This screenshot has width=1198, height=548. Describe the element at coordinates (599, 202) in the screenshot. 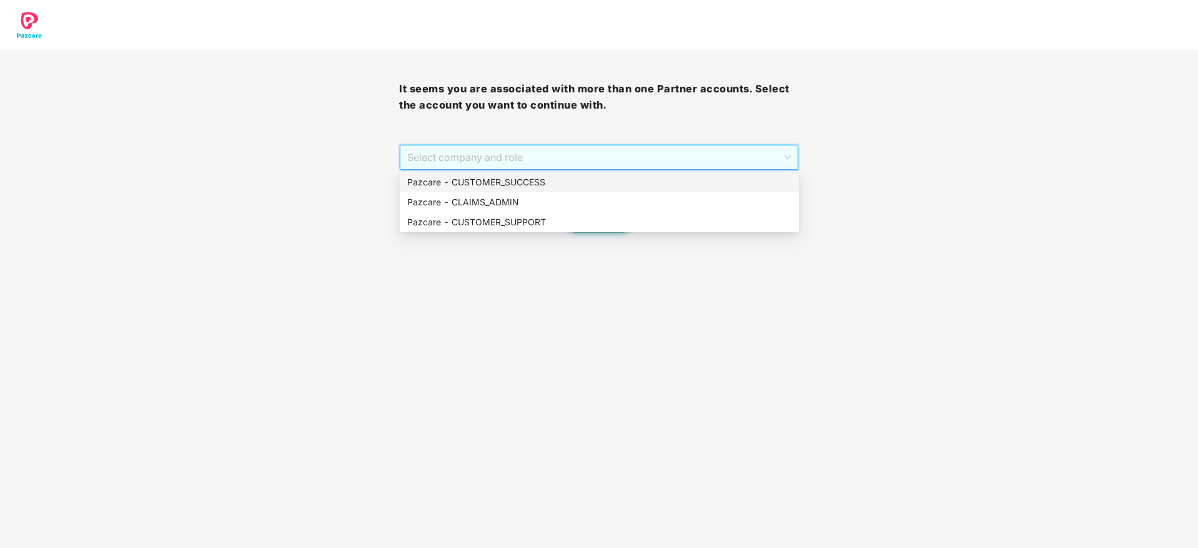

I see `div: Pazcare - CLAIMS_ADMIN` at that location.